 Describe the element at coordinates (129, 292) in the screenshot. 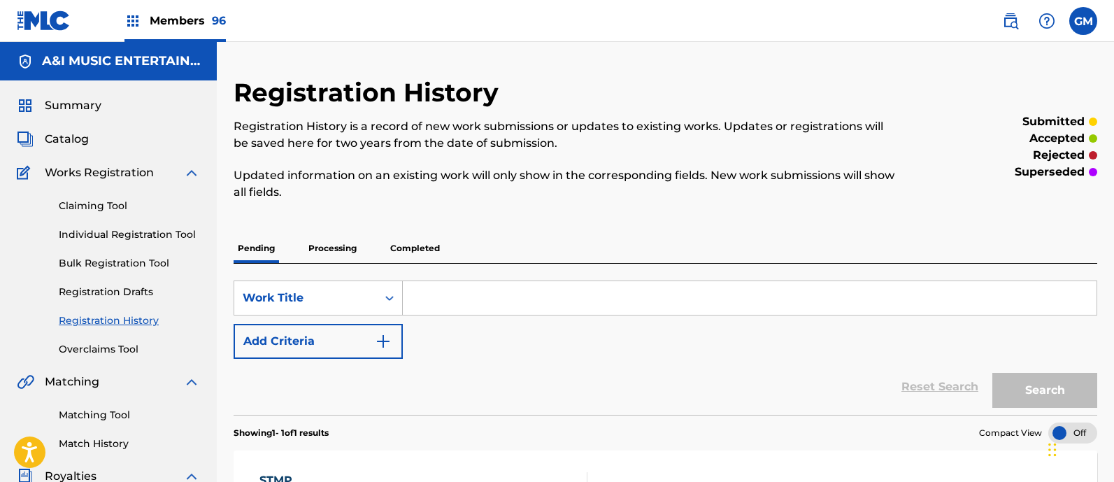

I see `a: Registration Drafts` at that location.